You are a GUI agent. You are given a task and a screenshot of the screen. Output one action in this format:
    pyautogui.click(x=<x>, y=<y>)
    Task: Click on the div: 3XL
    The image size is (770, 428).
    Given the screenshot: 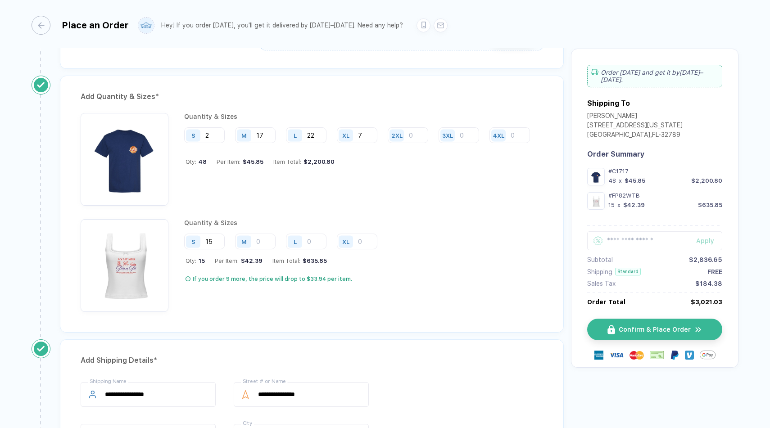 What is the action you would take?
    pyautogui.click(x=447, y=135)
    